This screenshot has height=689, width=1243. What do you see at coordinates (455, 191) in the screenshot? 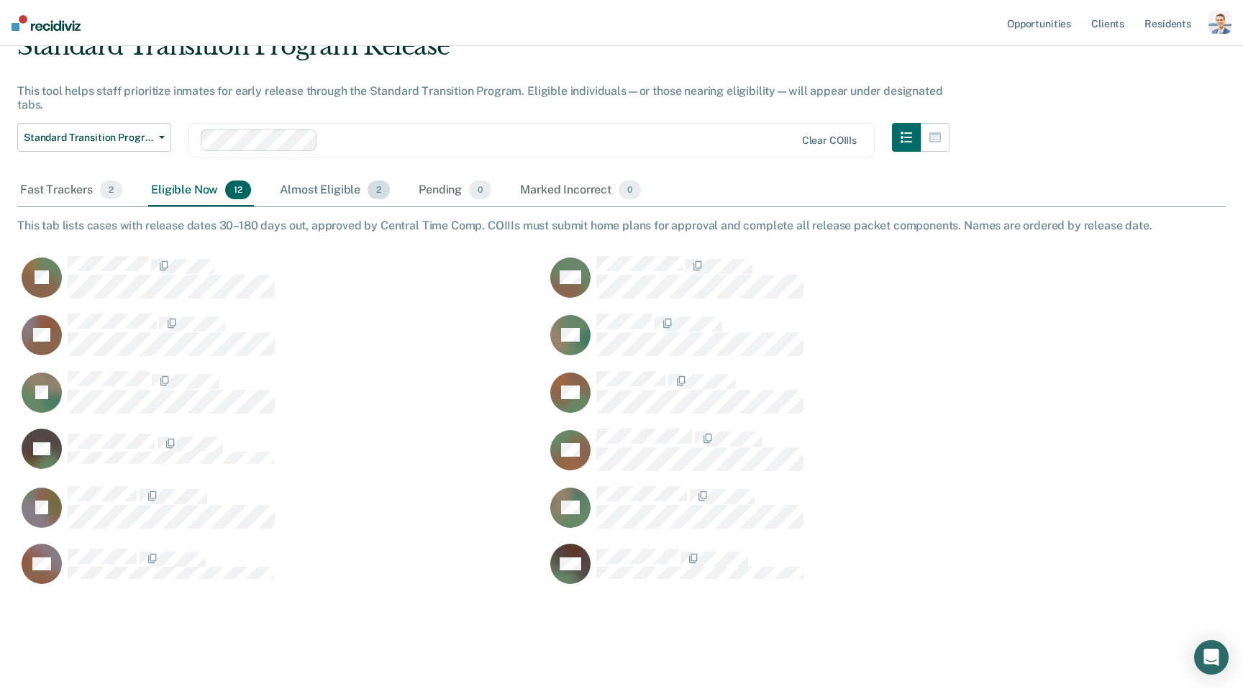
I see `div: Pending0` at bounding box center [455, 191].